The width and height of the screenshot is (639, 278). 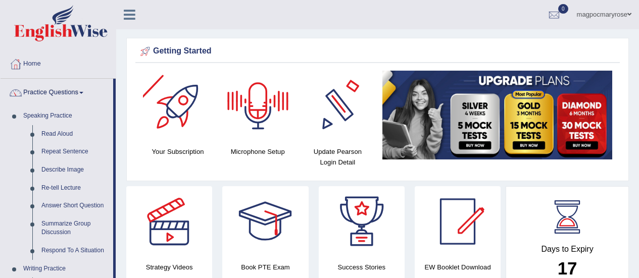 I want to click on h4: Strategy Videos, so click(x=169, y=267).